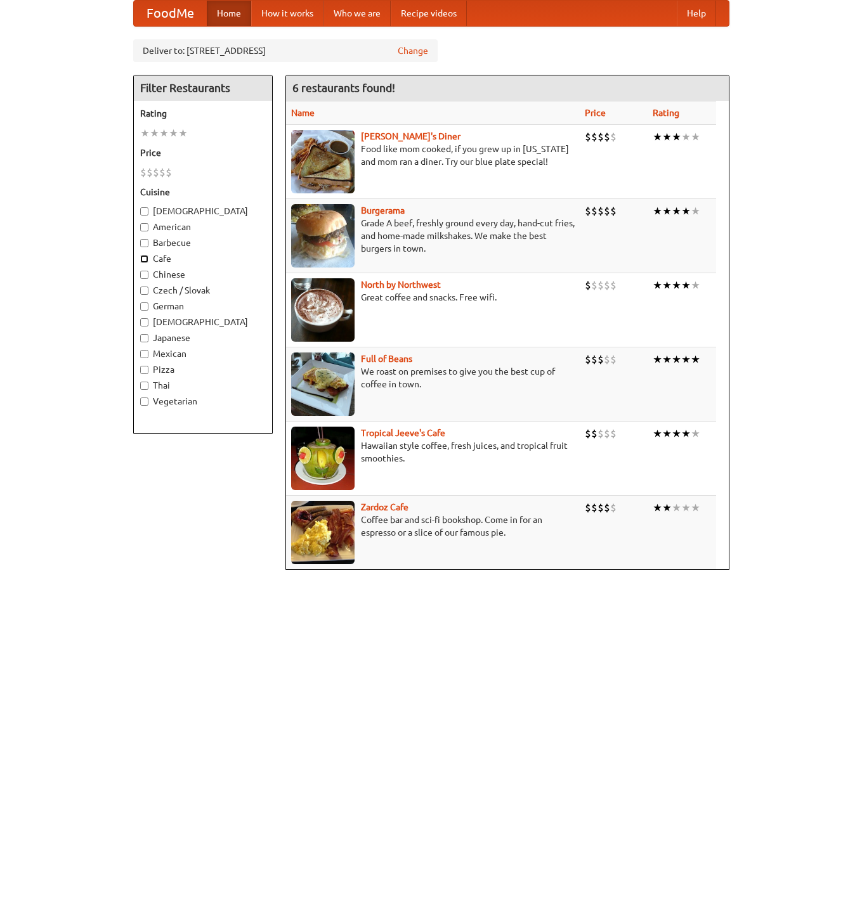  I want to click on a: Recipe videos, so click(429, 13).